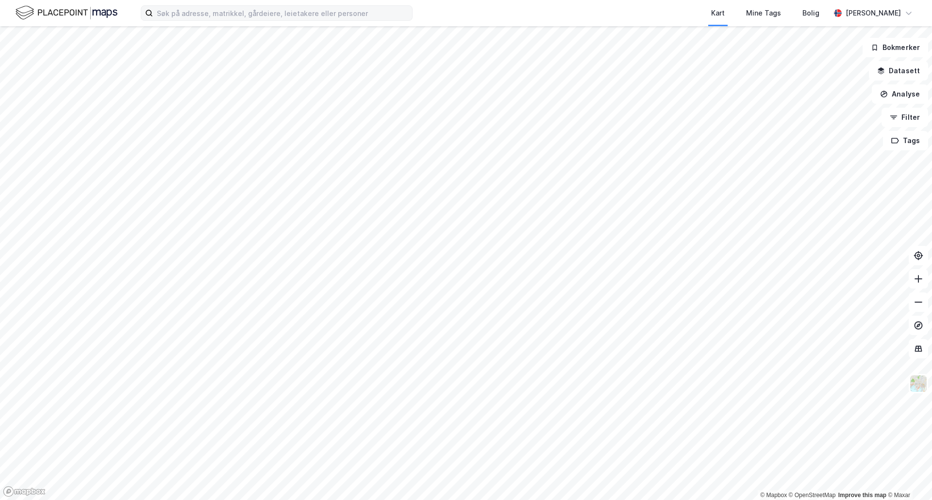 The image size is (932, 500). What do you see at coordinates (718, 13) in the screenshot?
I see `div: Kart` at bounding box center [718, 13].